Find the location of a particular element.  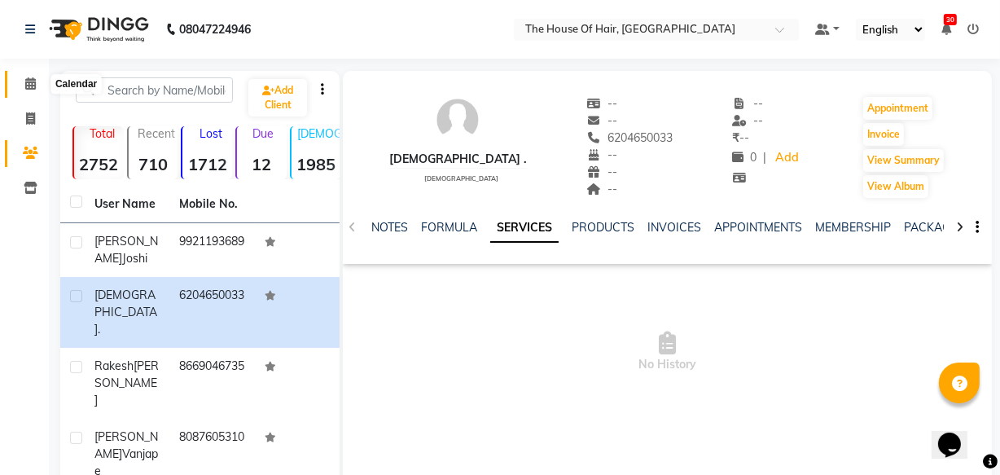

img: avatar is located at coordinates (458, 120).